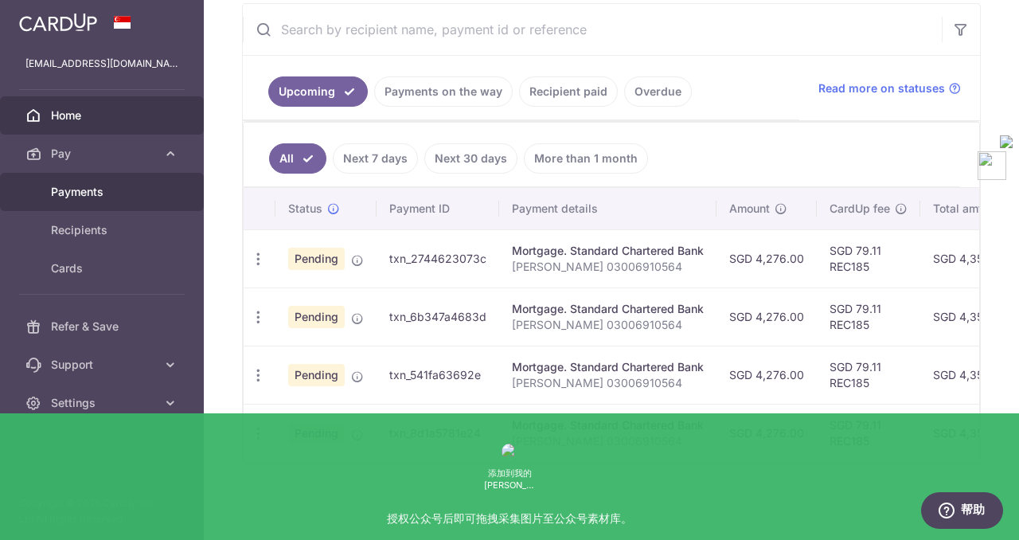 This screenshot has width=1019, height=540. Describe the element at coordinates (305, 209) in the screenshot. I see `span: Status` at that location.